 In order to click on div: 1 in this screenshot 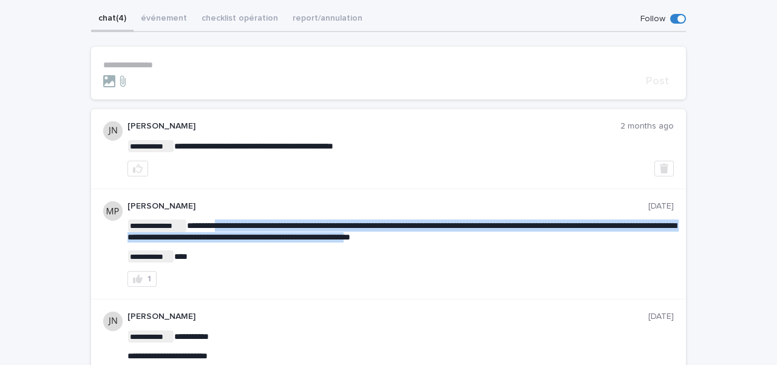, I will do `click(149, 279)`.